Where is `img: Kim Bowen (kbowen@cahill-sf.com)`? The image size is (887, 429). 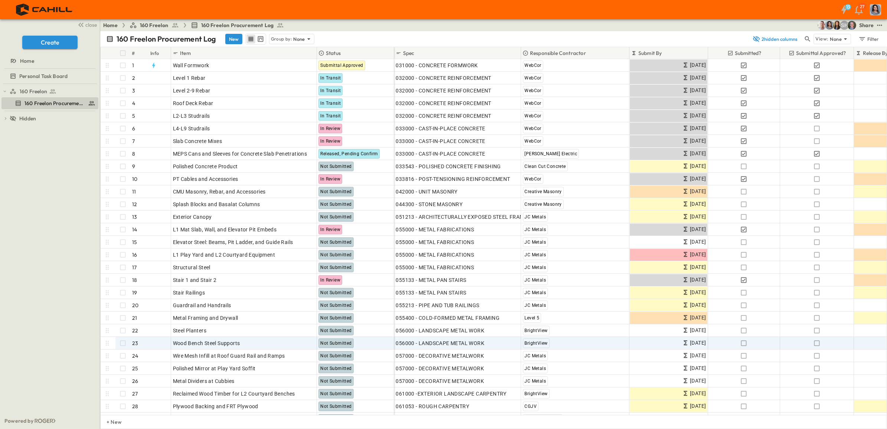
img: Kim Bowen (kbowen@cahill-sf.com) is located at coordinates (837, 25).